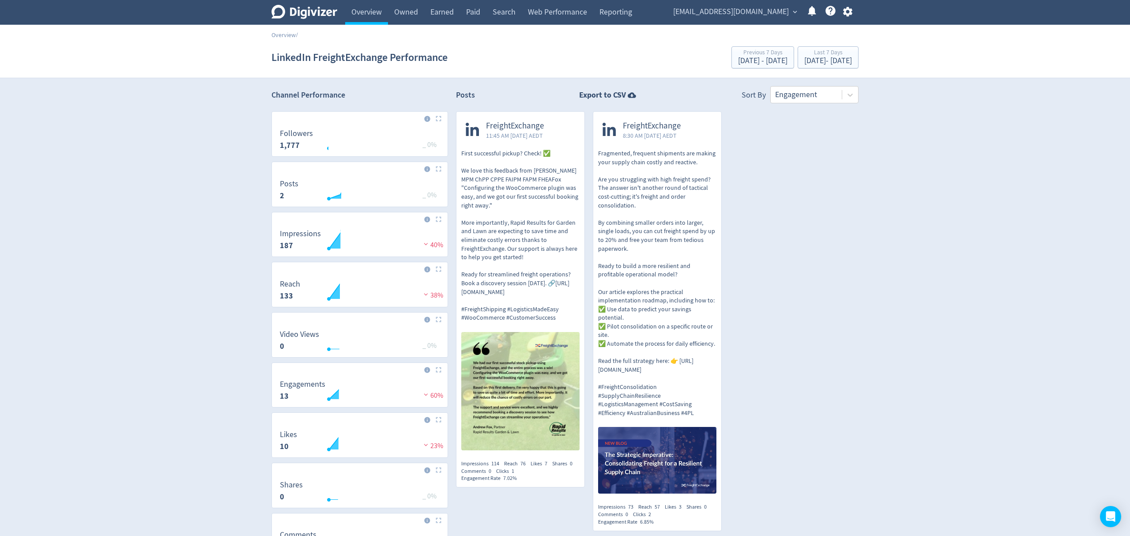 The width and height of the screenshot is (1130, 536). I want to click on span: 73, so click(631, 507).